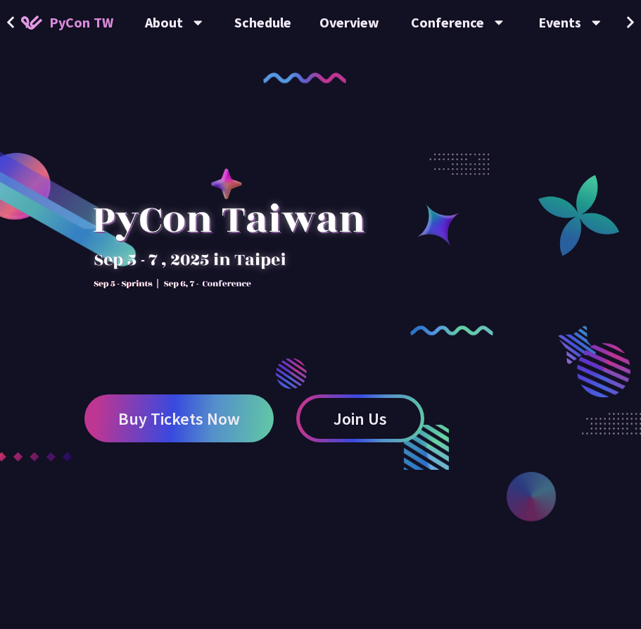 The height and width of the screenshot is (629, 641). Describe the element at coordinates (179, 418) in the screenshot. I see `button: Buy Tickets Now` at that location.